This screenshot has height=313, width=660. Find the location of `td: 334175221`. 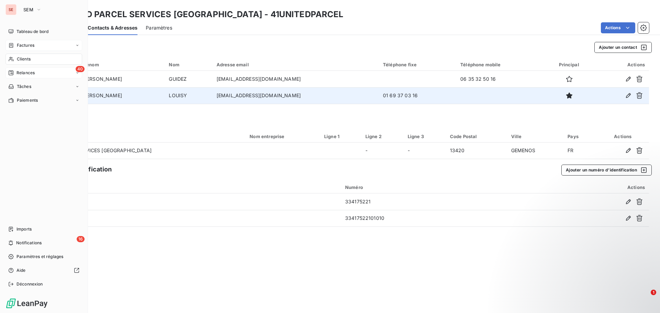

td: 334175221 is located at coordinates (435, 202).